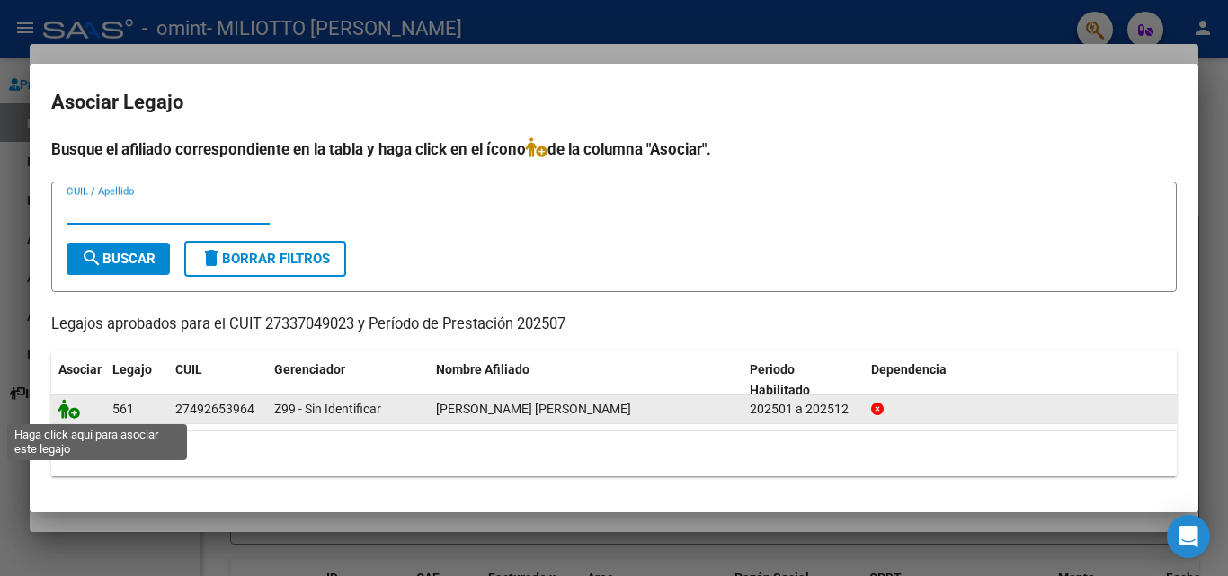 This screenshot has height=576, width=1228. I want to click on div: Open Intercom Messenger, so click(1188, 537).